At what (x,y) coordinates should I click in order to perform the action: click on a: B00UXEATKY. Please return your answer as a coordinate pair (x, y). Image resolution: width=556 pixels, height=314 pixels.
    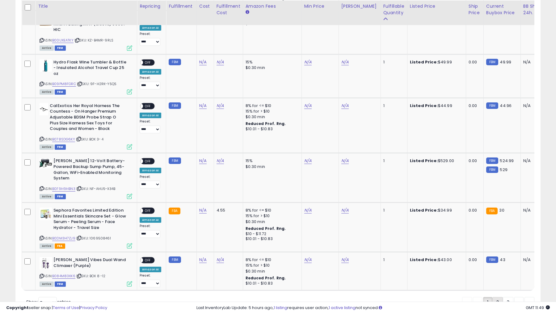
    Looking at the image, I should click on (63, 40).